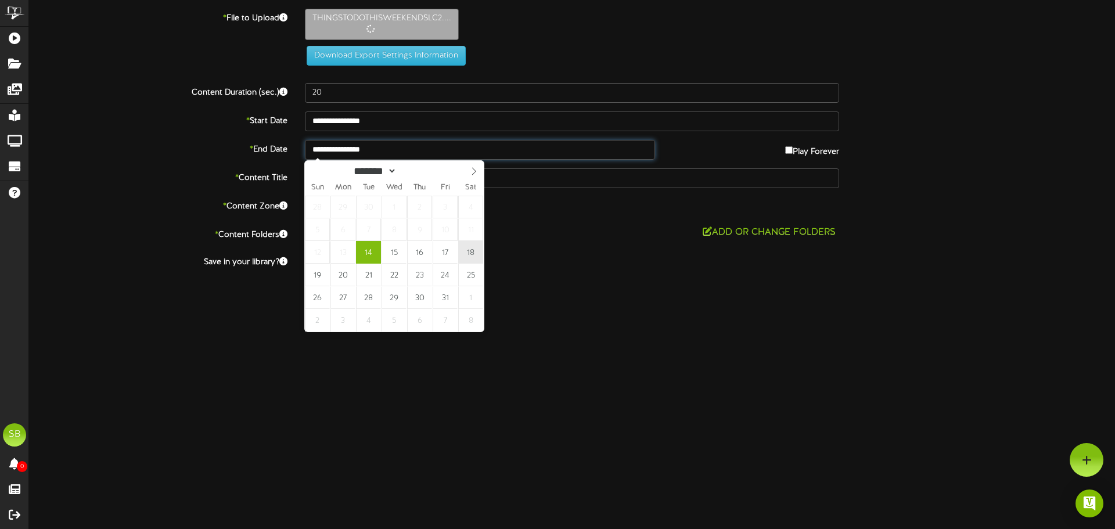  I want to click on span: October 13, 2025, so click(343, 252).